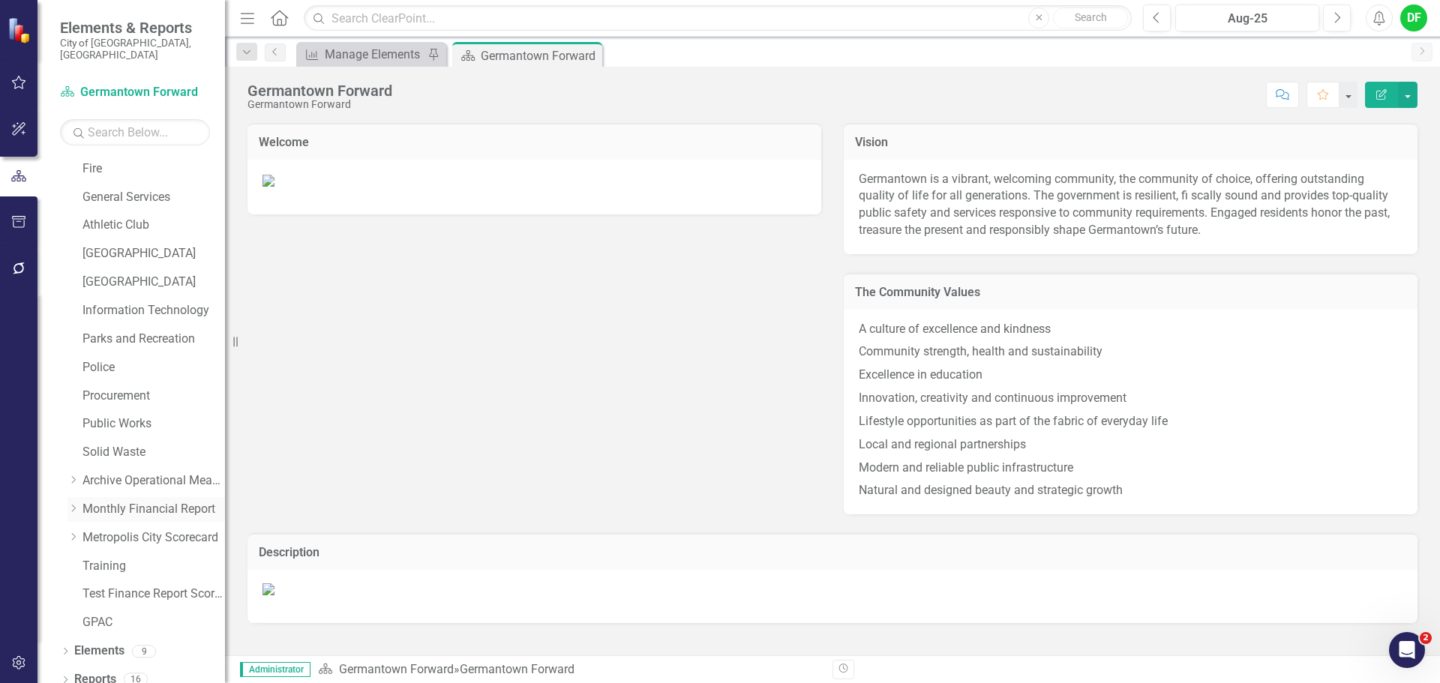 The width and height of the screenshot is (1440, 683). Describe the element at coordinates (1426, 638) in the screenshot. I see `span: 2` at that location.